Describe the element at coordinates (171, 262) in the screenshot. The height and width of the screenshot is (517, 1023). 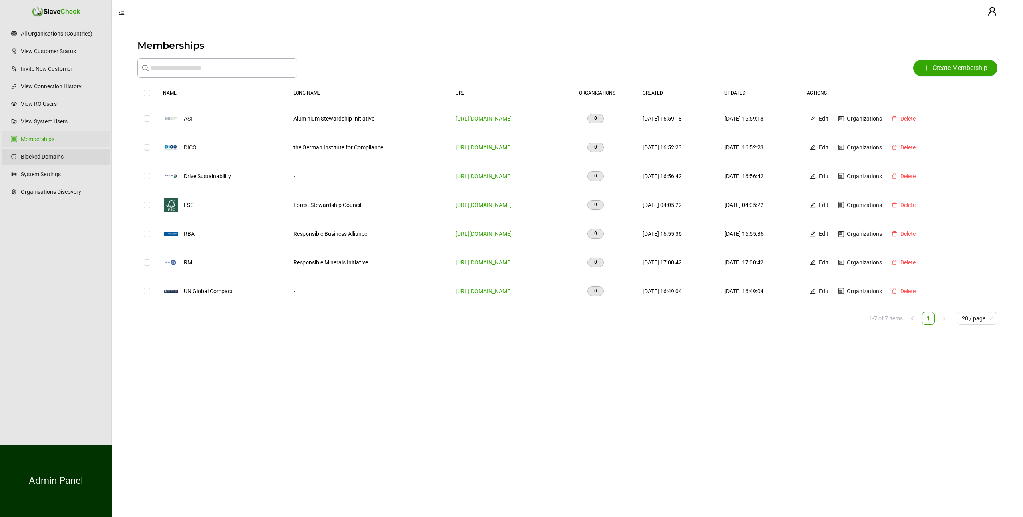
I see `img: RMI` at that location.